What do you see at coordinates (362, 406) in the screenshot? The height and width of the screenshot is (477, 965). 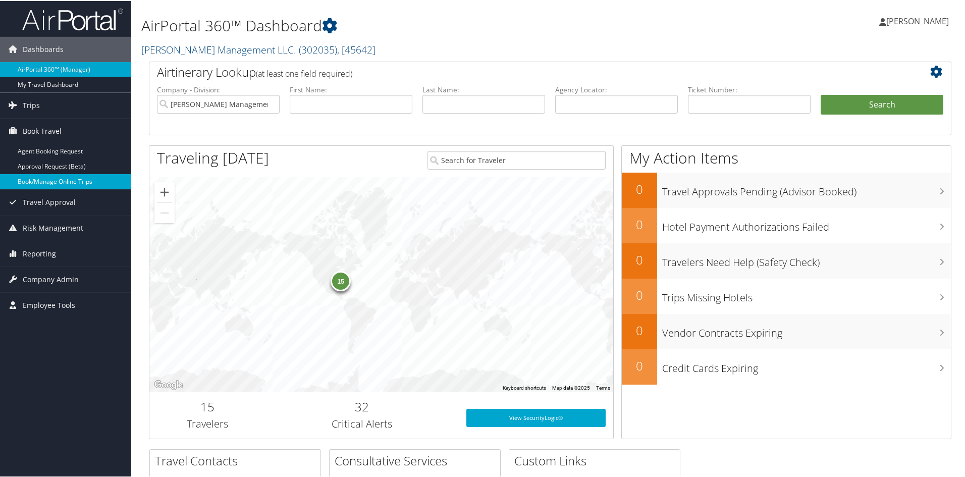 I see `h2: 32` at bounding box center [362, 406].